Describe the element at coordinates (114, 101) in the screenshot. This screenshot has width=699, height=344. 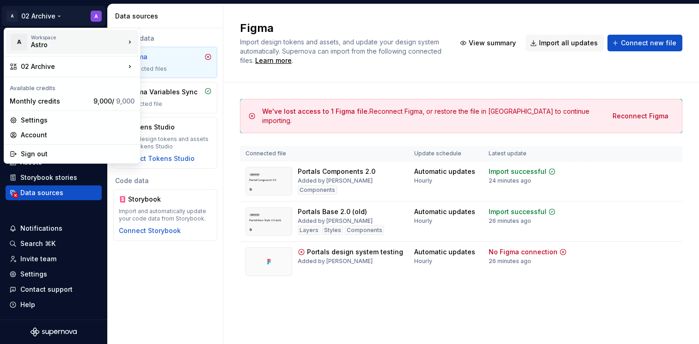
I see `span: 9,000 /` at that location.